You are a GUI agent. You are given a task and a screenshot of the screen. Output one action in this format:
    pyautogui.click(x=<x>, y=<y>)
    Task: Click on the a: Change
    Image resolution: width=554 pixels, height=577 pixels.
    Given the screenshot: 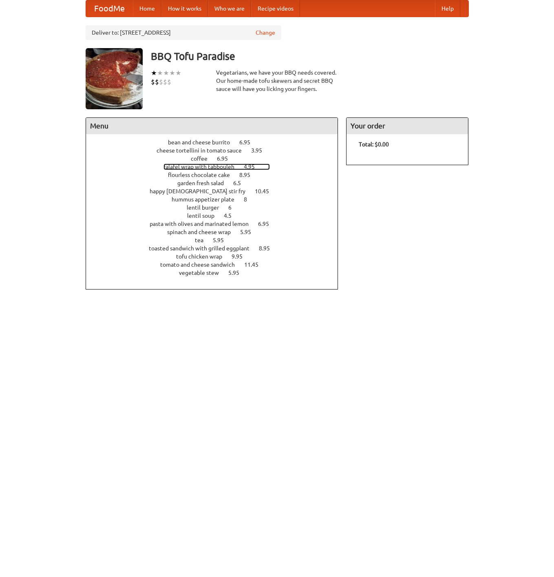 What is the action you would take?
    pyautogui.click(x=265, y=33)
    